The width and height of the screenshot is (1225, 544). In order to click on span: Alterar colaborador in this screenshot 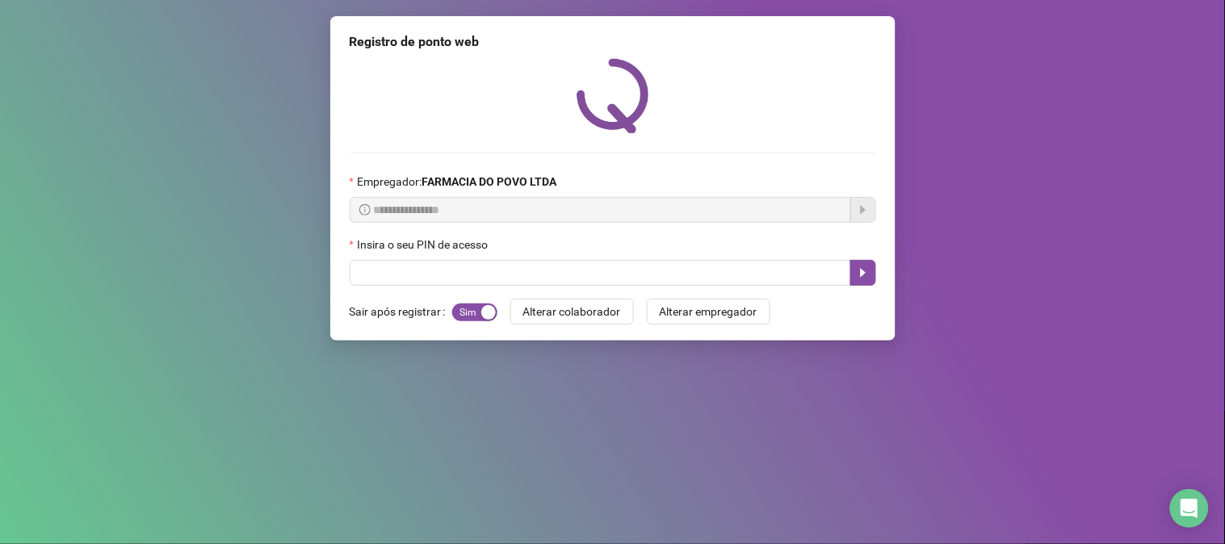, I will do `click(572, 312)`.